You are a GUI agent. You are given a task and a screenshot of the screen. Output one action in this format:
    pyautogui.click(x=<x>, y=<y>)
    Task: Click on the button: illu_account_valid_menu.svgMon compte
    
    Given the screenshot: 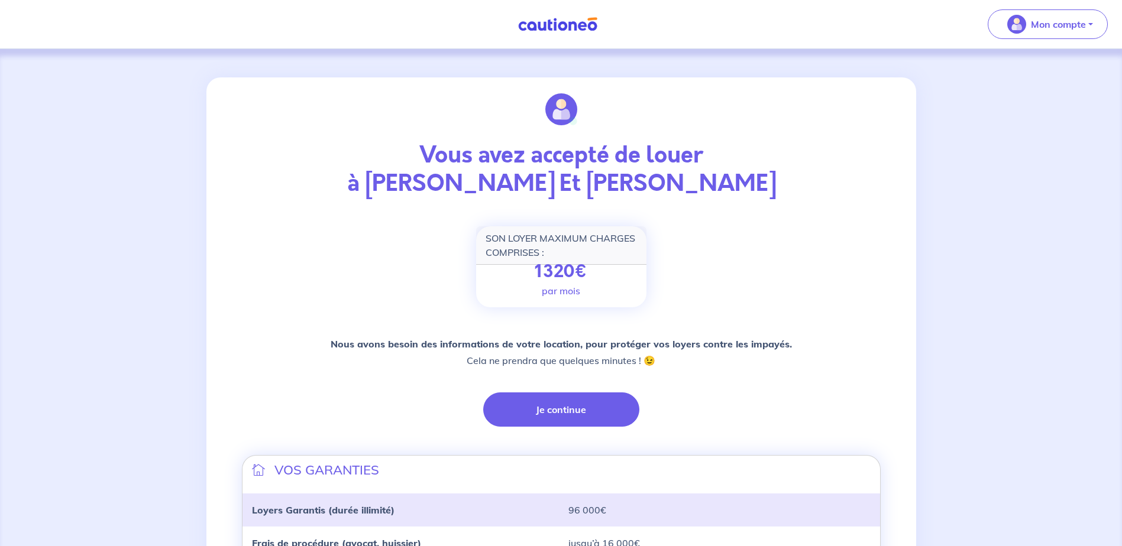 What is the action you would take?
    pyautogui.click(x=1047, y=24)
    